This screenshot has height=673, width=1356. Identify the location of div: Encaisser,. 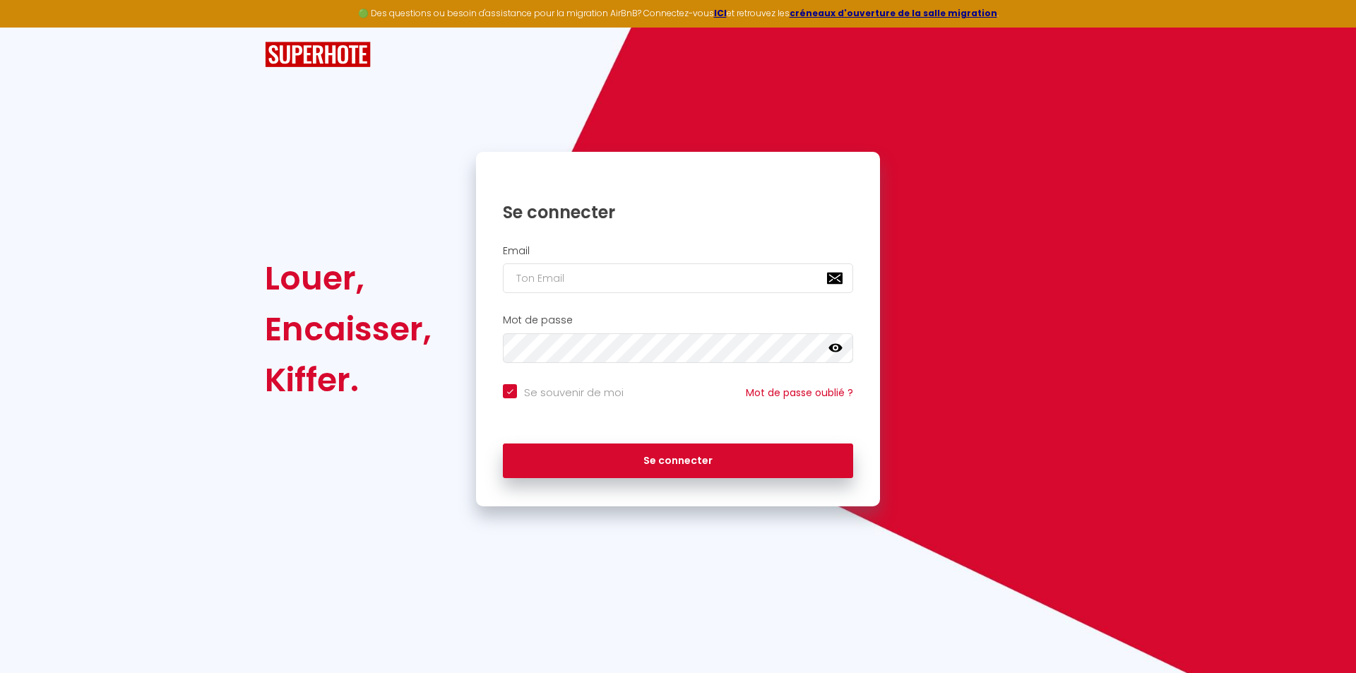
(348, 329).